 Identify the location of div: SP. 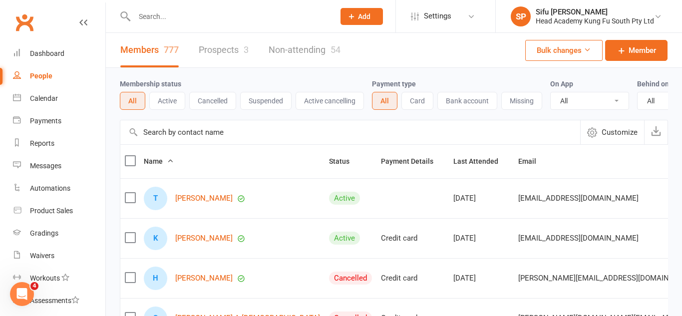
(521, 16).